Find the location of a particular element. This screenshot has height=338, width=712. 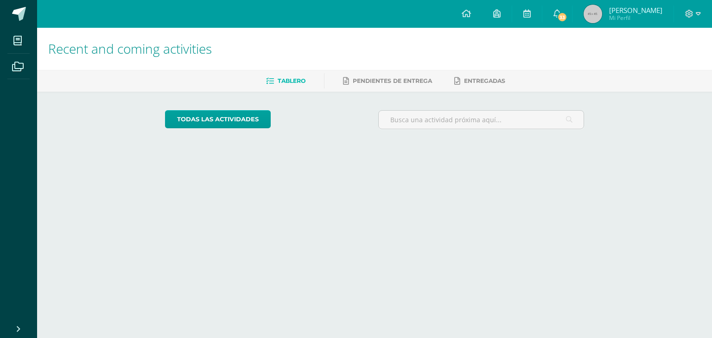

a: todas las Actividades is located at coordinates (218, 119).